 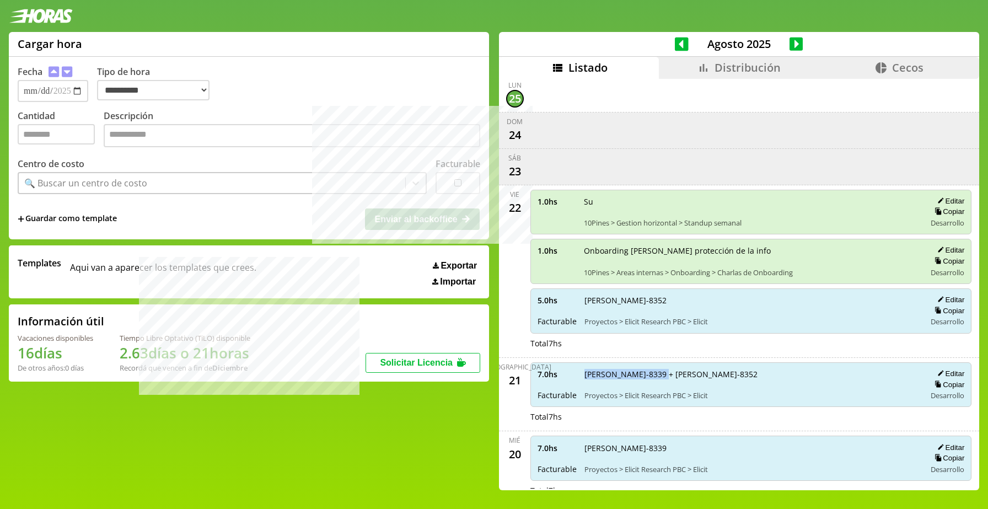 What do you see at coordinates (557, 300) in the screenshot?
I see `span: 5.0 hs` at bounding box center [557, 300].